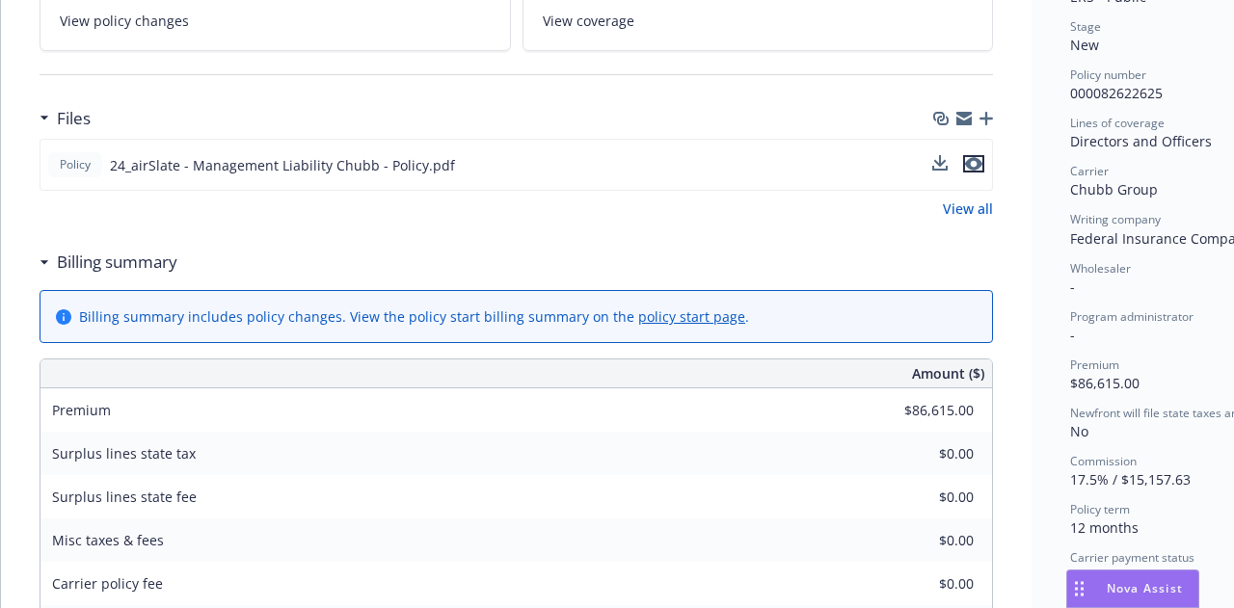  Describe the element at coordinates (108, 262) in the screenshot. I see `div: Billing summary` at that location.